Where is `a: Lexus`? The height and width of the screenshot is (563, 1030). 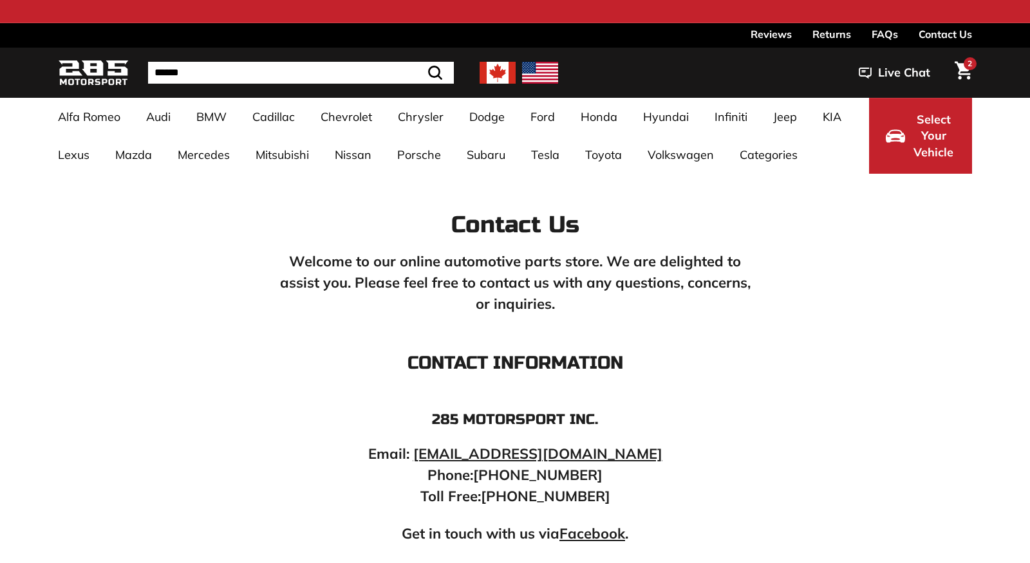 a: Lexus is located at coordinates (73, 155).